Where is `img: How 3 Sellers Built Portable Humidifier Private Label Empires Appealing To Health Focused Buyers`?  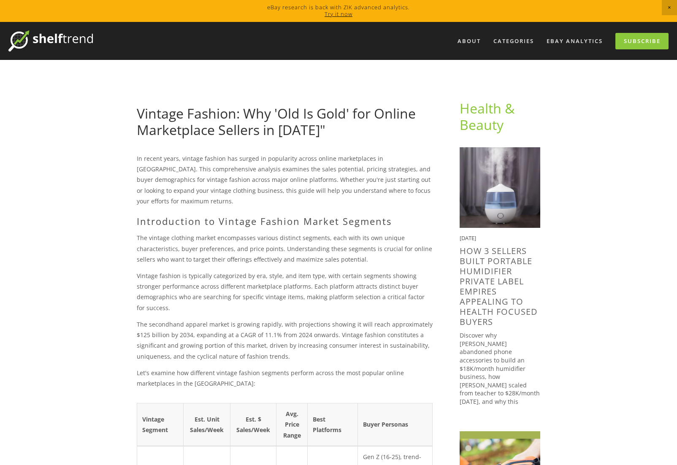 img: How 3 Sellers Built Portable Humidifier Private Label Empires Appealing To Health Focused Buyers is located at coordinates (499, 187).